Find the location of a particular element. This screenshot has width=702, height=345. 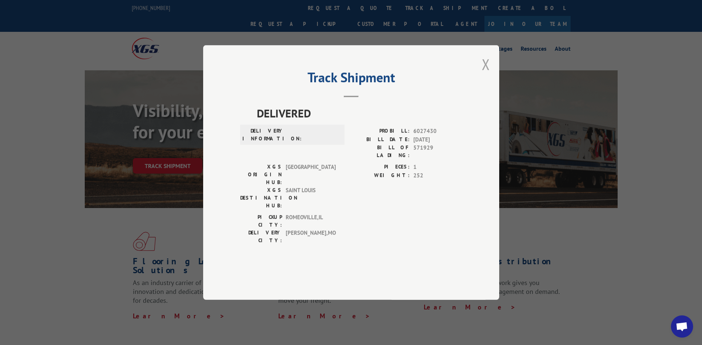

label: DELIVERY INFORMATION: is located at coordinates (263, 135).